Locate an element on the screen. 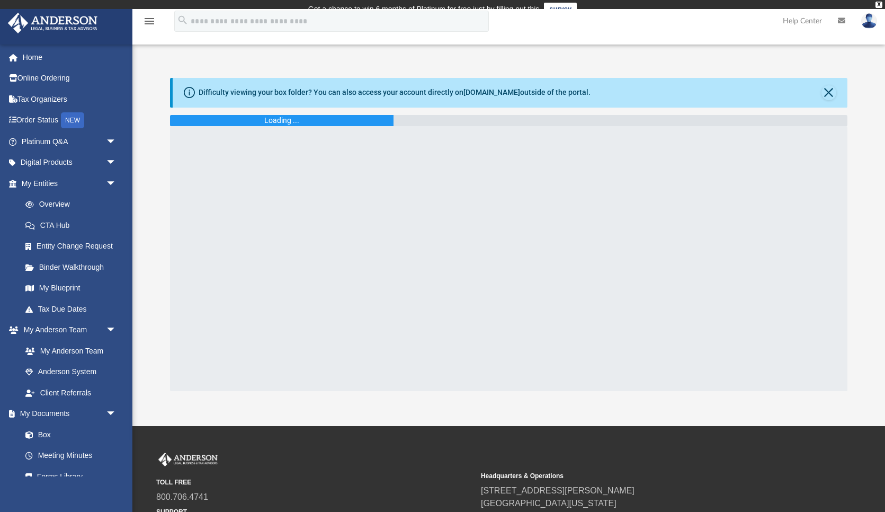 The height and width of the screenshot is (512, 885). div: NEW is located at coordinates (73, 120).